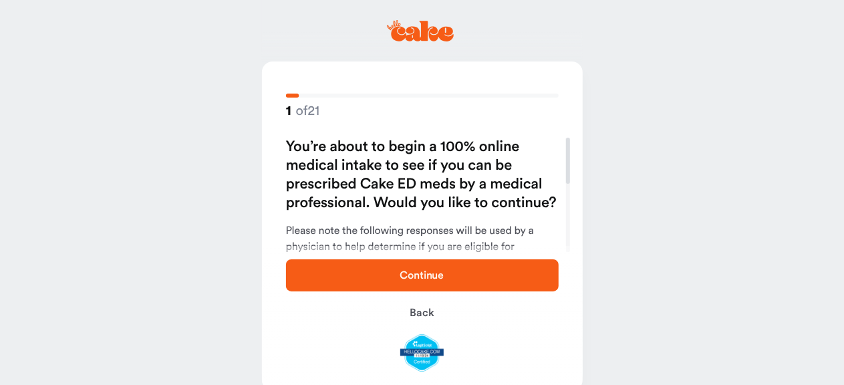 The height and width of the screenshot is (385, 844). Describe the element at coordinates (422, 271) in the screenshot. I see `p: Please note the following responses will be used by a physician to help determine if you are elig...` at that location.